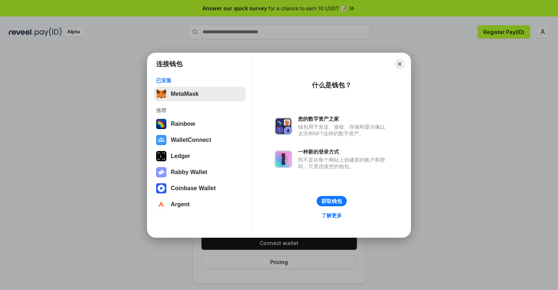 Image resolution: width=558 pixels, height=290 pixels. Describe the element at coordinates (399, 64) in the screenshot. I see `button: Close` at that location.